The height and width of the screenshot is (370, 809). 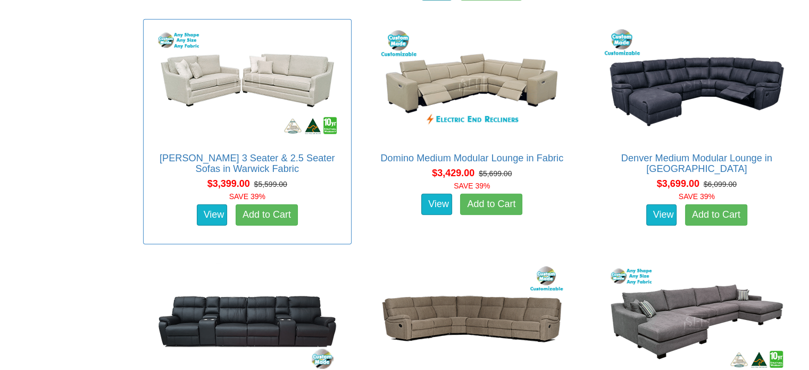 What do you see at coordinates (678, 183) in the screenshot?
I see `span: $3,699.00` at bounding box center [678, 183].